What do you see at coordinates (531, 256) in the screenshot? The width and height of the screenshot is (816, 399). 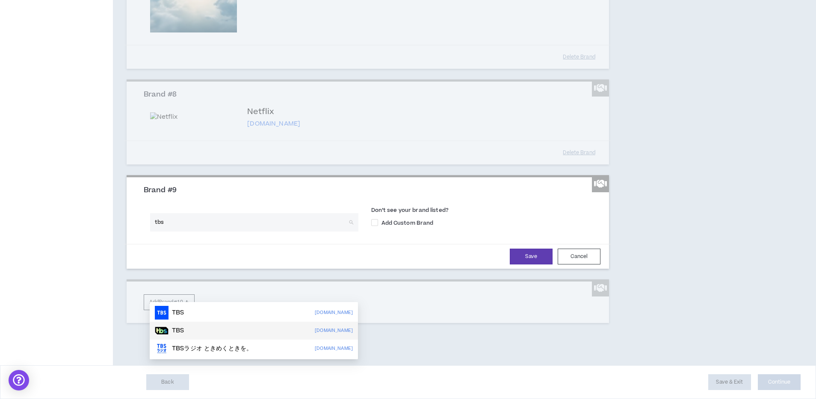 I see `button: Save` at bounding box center [531, 256].